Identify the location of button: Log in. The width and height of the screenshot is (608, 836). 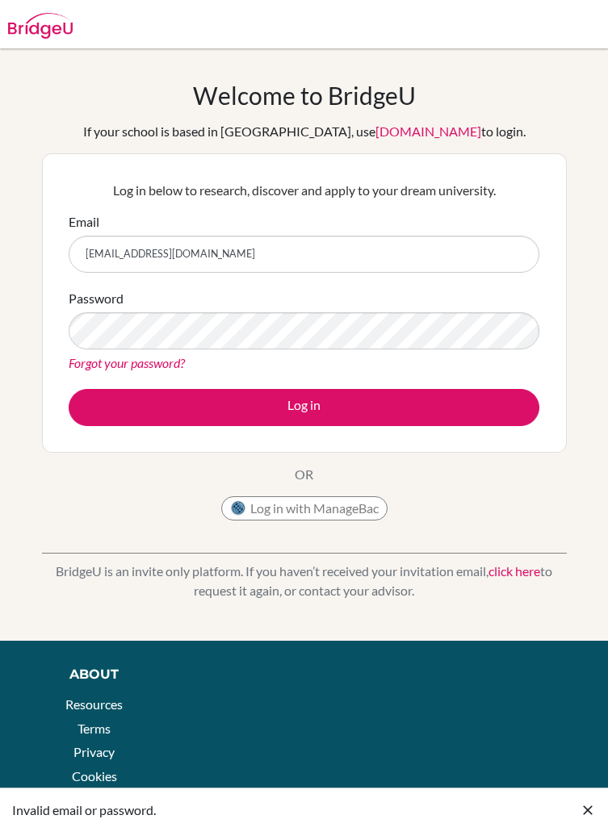
(304, 408).